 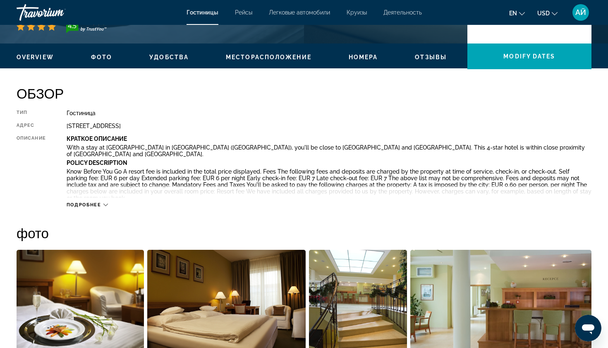 What do you see at coordinates (244, 12) in the screenshot?
I see `a: Рейсы` at bounding box center [244, 12].